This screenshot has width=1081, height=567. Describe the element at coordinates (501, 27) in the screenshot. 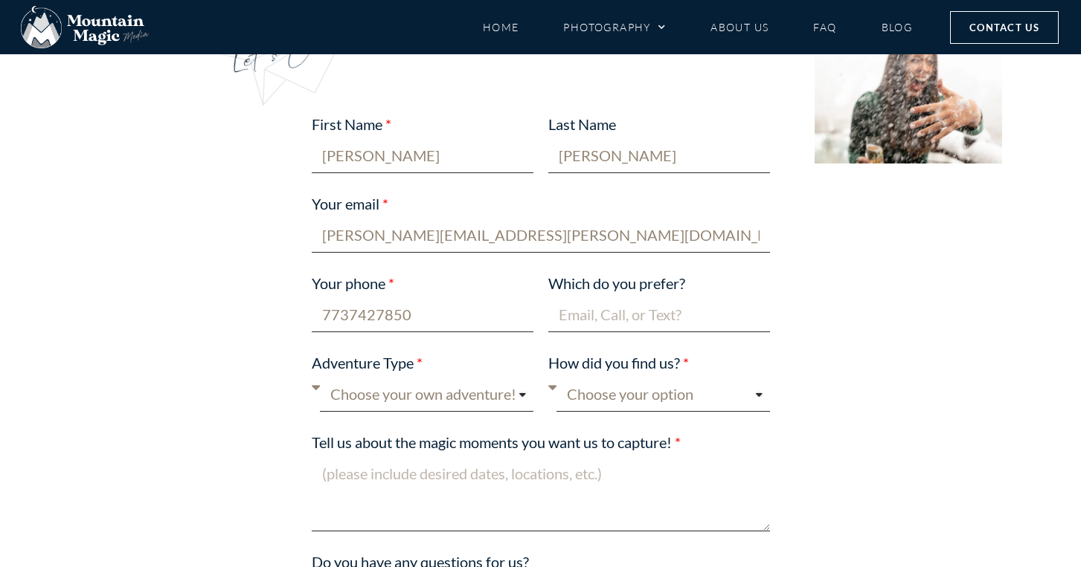

I see `a: Home` at that location.